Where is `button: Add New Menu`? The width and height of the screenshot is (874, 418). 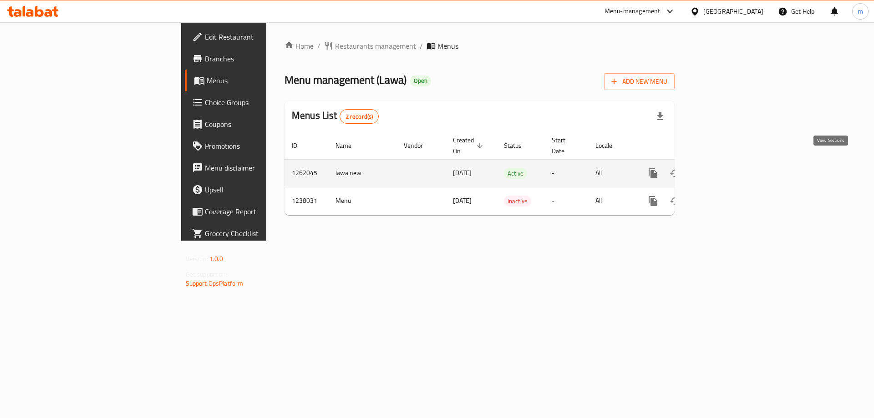
button: Add New Menu is located at coordinates (639, 81).